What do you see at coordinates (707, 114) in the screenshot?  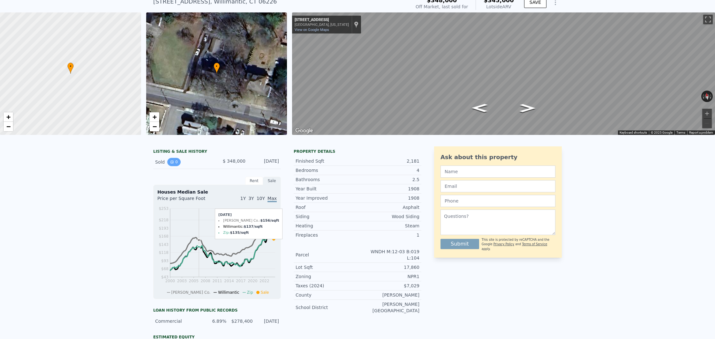 I see `button: Zoom in` at bounding box center [707, 114].